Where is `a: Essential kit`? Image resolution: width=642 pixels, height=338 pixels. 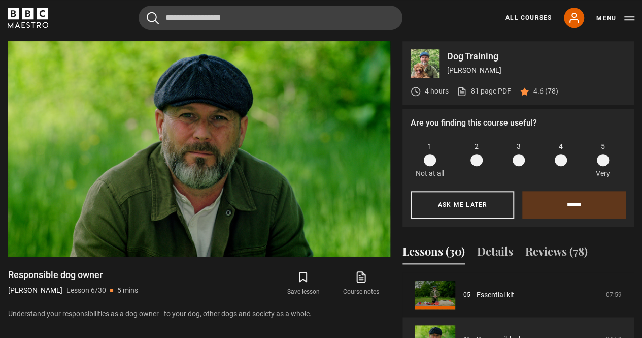
a: Essential kit is located at coordinates (495, 294).